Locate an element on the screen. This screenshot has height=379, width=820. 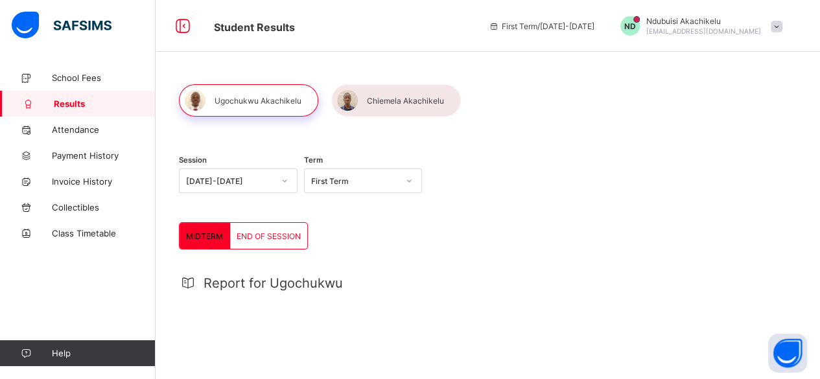
span: Results is located at coordinates (104, 104).